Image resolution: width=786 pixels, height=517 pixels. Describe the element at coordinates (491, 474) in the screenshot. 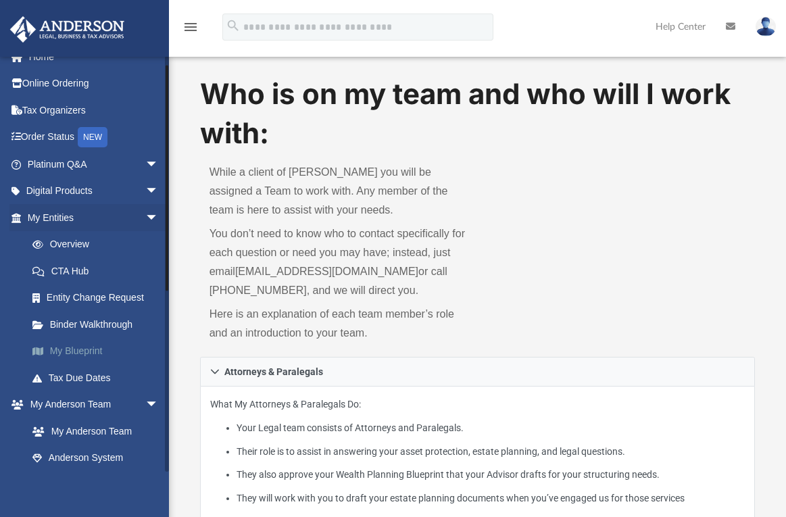

I see `li: They also approve your Wealth Planning Blueprint that your Advisor drafts for your structuring ne...` at that location.